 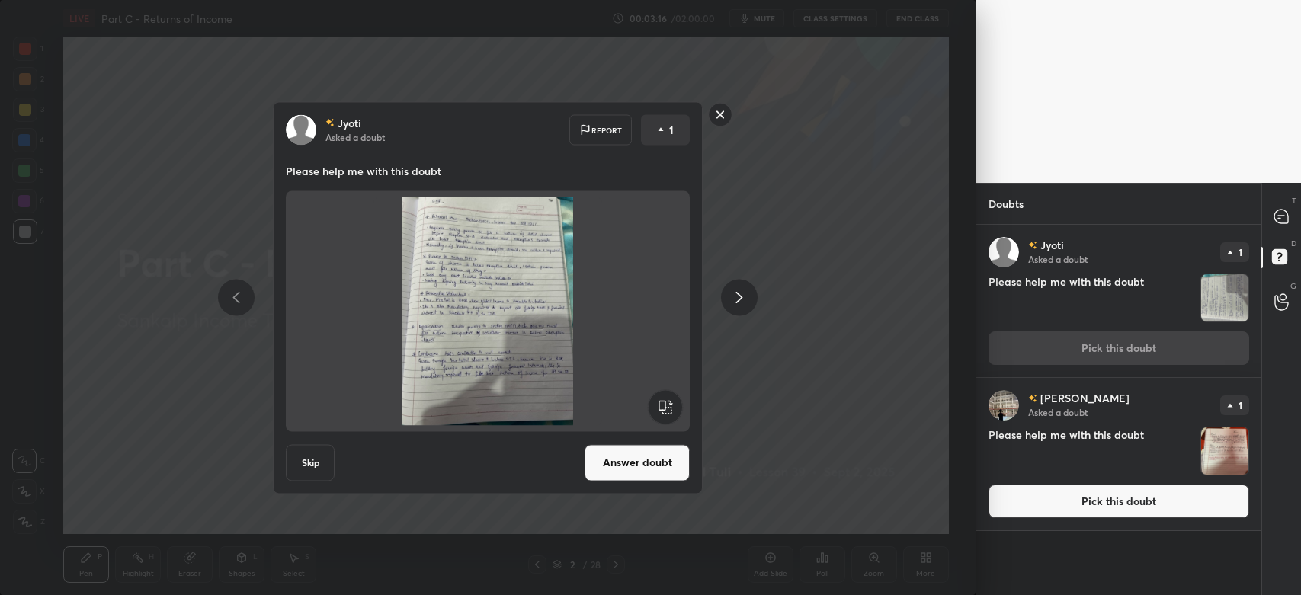 I want to click on button: Pick this doubt, so click(x=1119, y=501).